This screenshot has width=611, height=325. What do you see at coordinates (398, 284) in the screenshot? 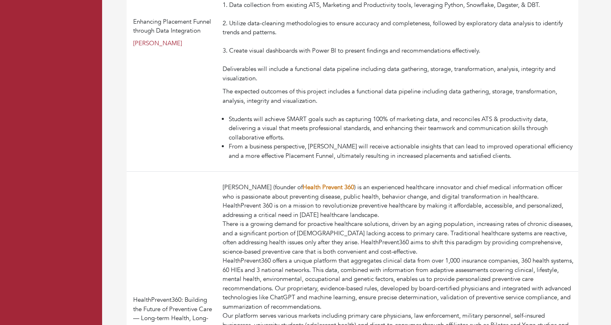
I see `div: HealthPrevent360 offers a unique platform that aggregates clinical data from over 1,000 insurance...` at bounding box center [398, 284].